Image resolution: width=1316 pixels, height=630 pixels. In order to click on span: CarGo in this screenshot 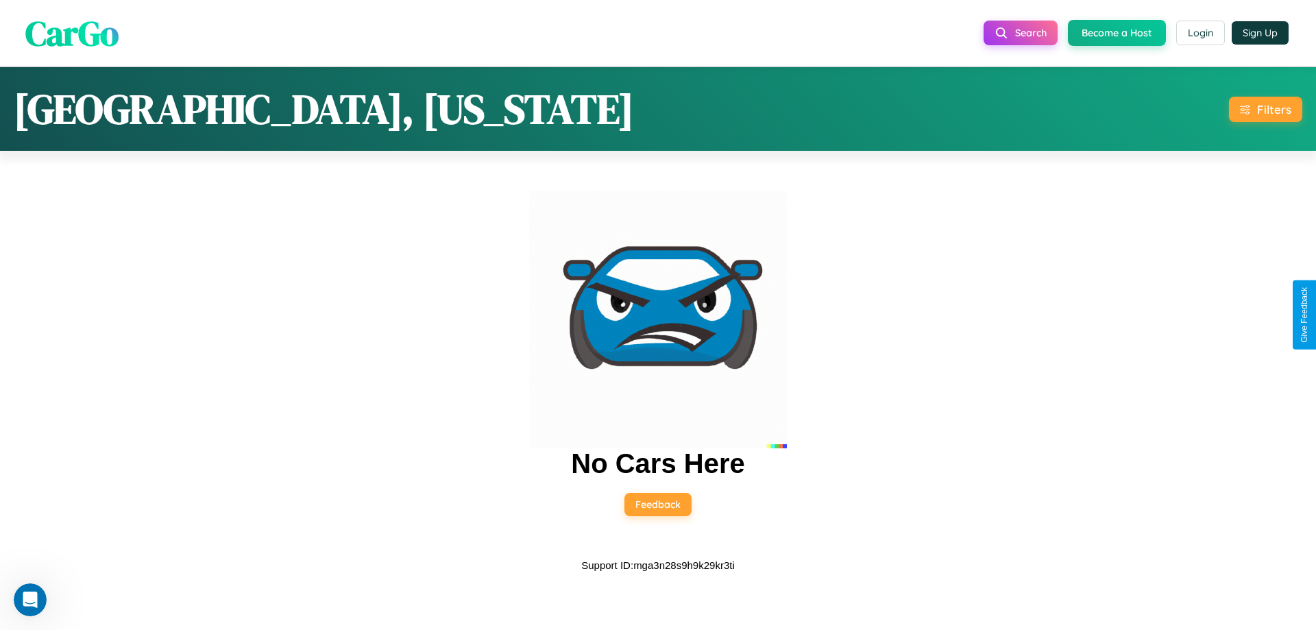, I will do `click(72, 32)`.